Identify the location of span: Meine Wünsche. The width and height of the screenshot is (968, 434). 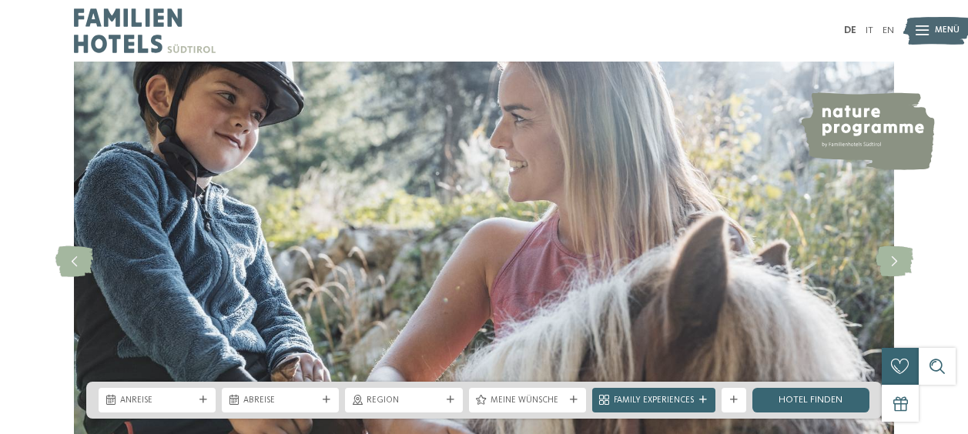
(527, 401).